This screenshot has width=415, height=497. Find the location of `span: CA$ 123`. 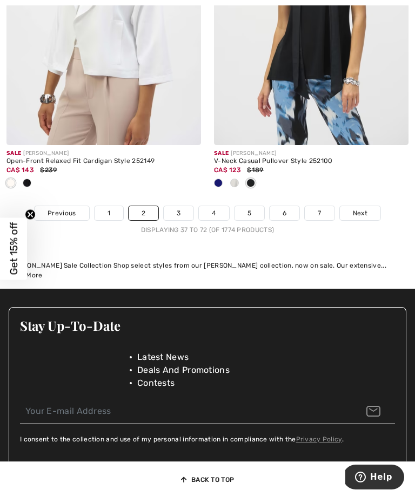

span: CA$ 123 is located at coordinates (227, 170).